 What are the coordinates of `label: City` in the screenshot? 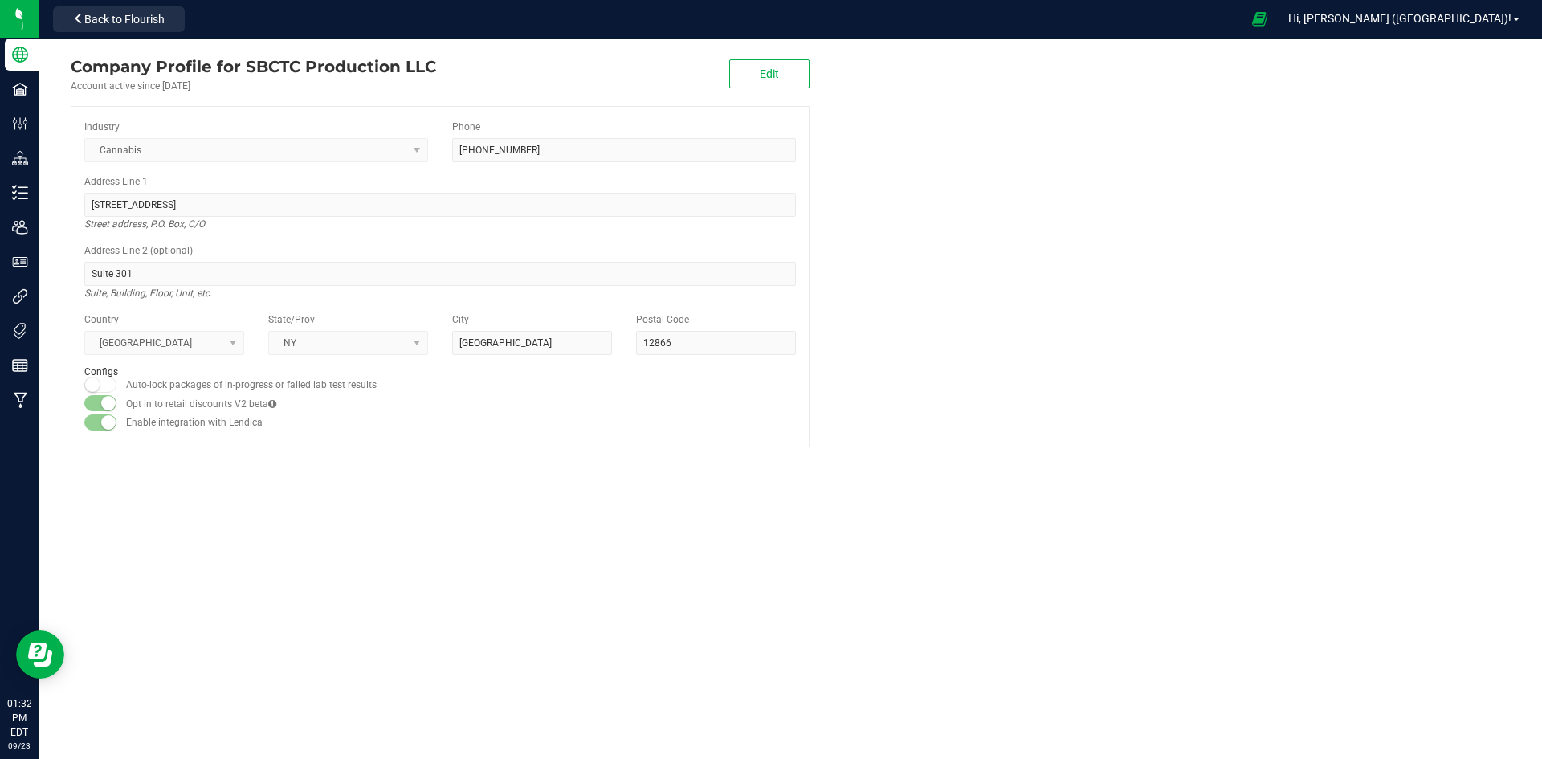 It's located at (460, 320).